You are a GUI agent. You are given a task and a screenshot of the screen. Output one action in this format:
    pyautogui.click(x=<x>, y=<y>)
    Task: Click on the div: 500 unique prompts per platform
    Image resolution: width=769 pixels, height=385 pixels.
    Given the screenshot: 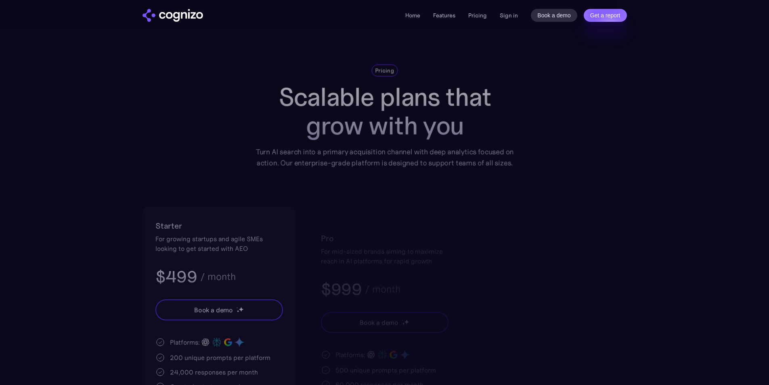 What is the action you would take?
    pyautogui.click(x=386, y=370)
    